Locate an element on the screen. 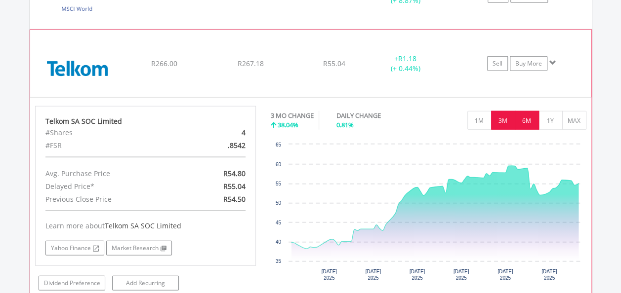  button: 6M is located at coordinates (526, 120).